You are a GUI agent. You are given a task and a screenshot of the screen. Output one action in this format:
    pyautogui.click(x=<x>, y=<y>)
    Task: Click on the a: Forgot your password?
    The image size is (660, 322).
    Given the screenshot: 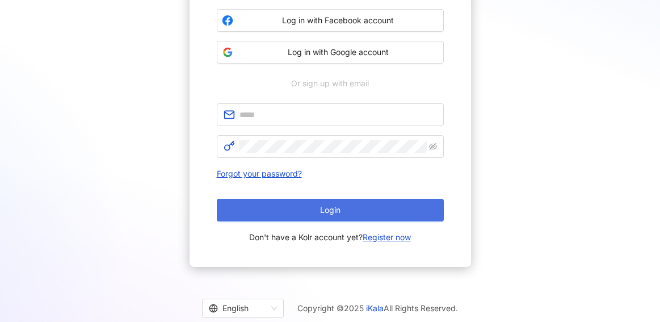 What is the action you would take?
    pyautogui.click(x=259, y=173)
    